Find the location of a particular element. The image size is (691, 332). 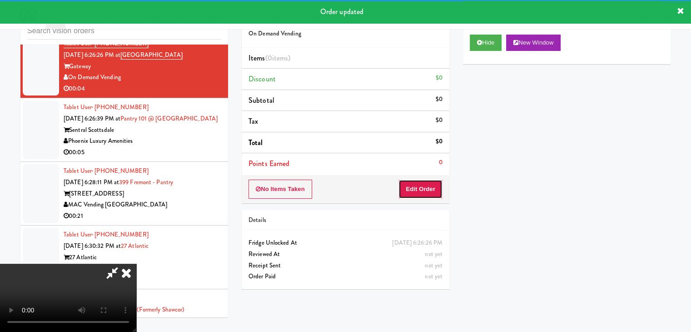

div: Details is located at coordinates (345, 220).